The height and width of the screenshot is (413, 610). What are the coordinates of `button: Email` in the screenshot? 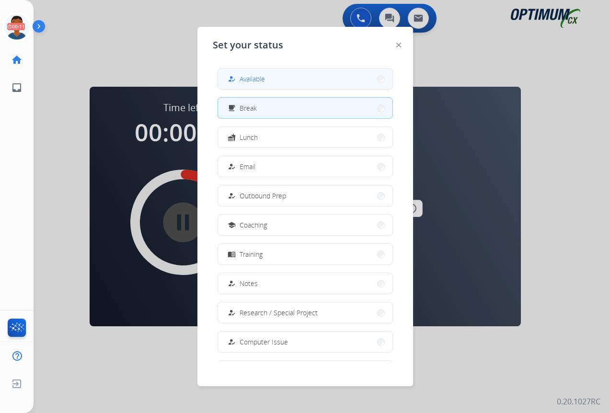 It's located at (305, 166).